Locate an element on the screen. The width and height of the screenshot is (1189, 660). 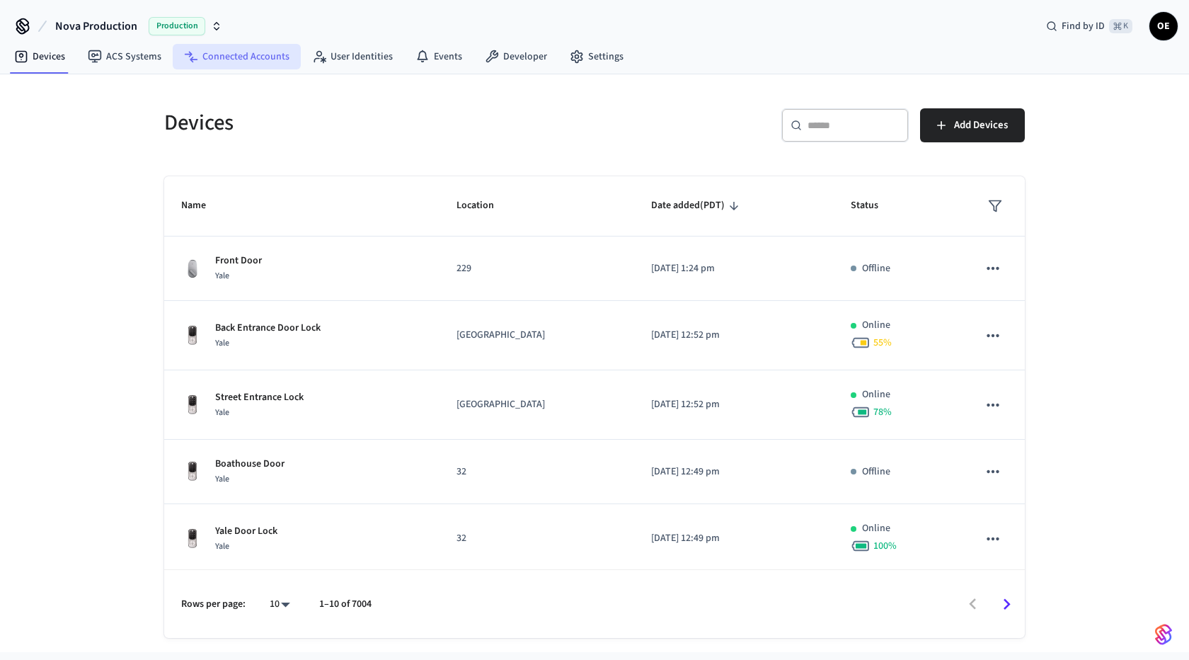
h5: Devices is located at coordinates (375, 122).